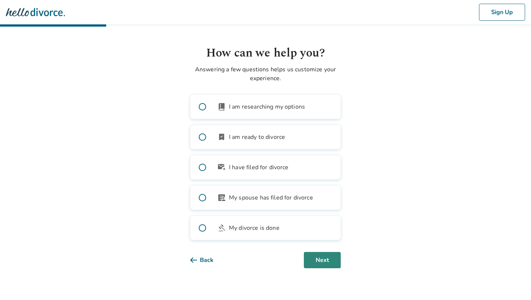  Describe the element at coordinates (35, 12) in the screenshot. I see `img: Hello Divorce Logo` at that location.